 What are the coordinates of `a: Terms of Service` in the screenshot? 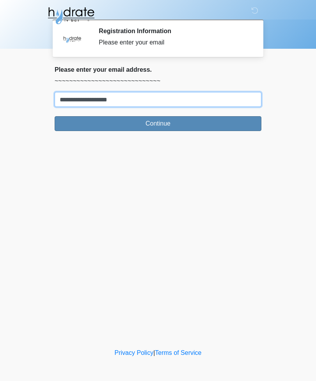 It's located at (178, 353).